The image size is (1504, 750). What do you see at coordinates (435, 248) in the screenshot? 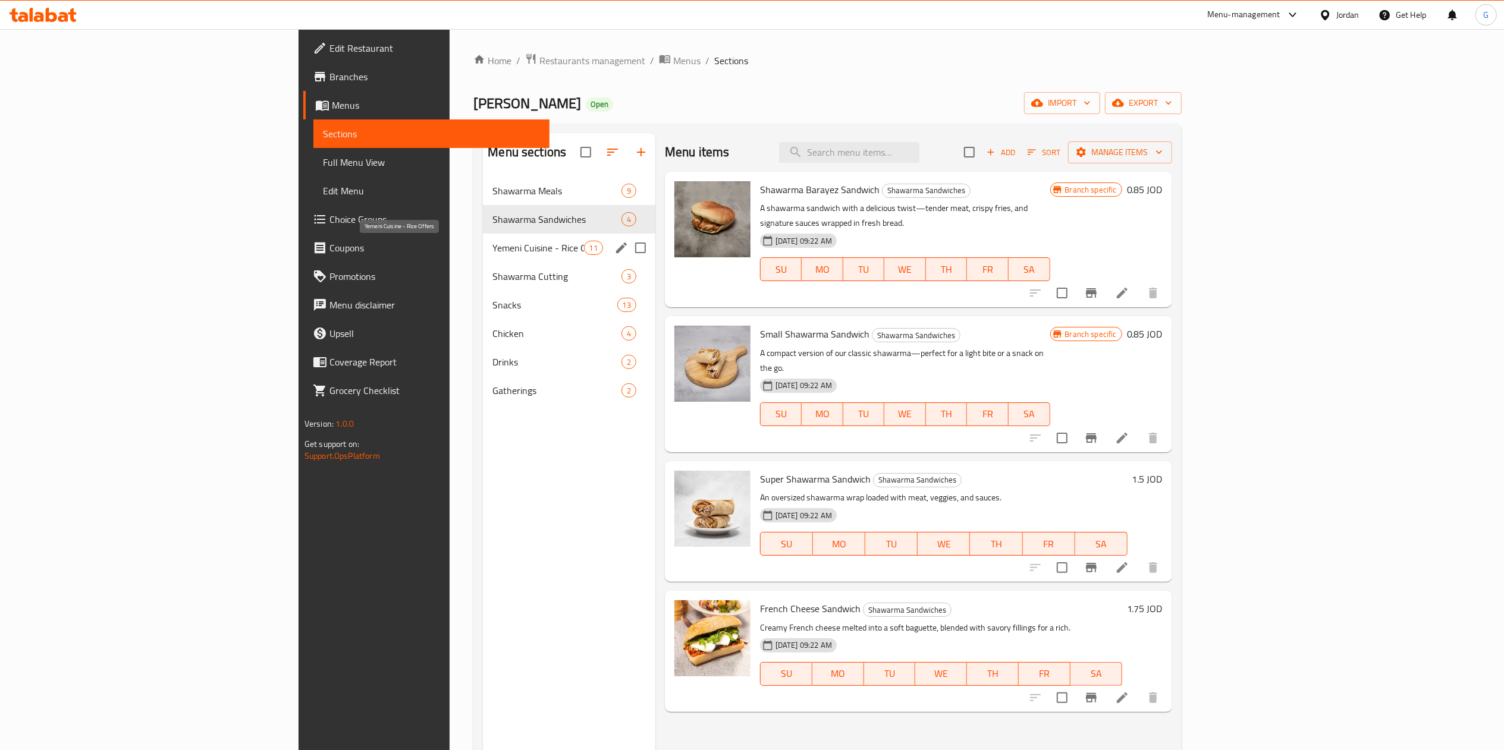
I see `span: Coupons` at bounding box center [435, 248].